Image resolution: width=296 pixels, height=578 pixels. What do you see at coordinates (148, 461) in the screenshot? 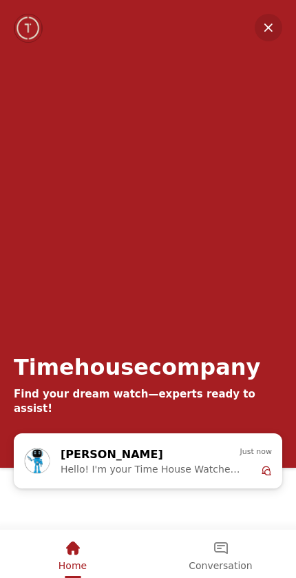
I see `div: Chat with us now` at bounding box center [148, 461].